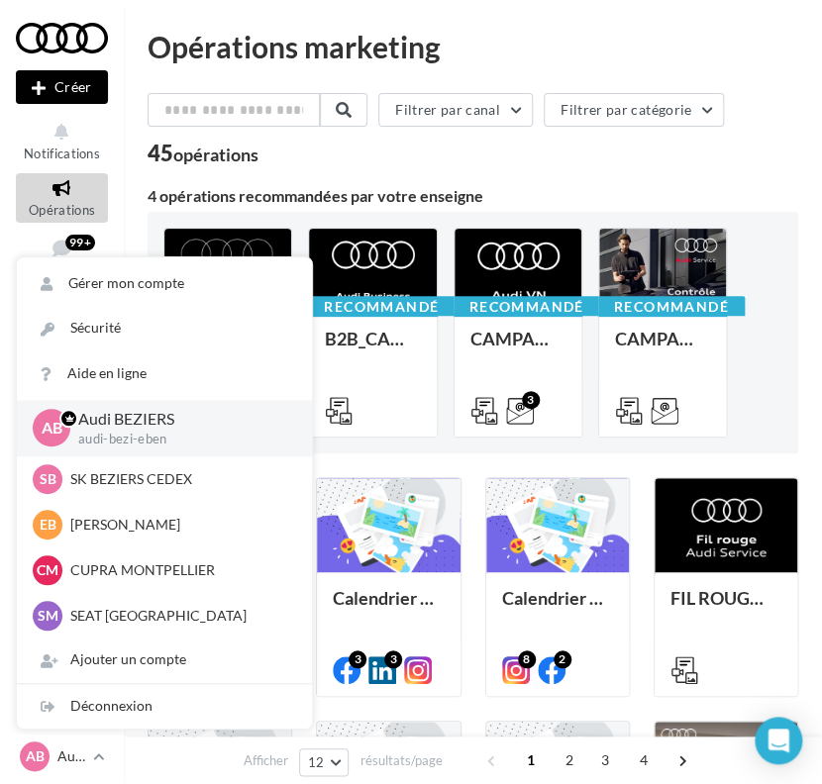 The height and width of the screenshot is (784, 822). What do you see at coordinates (527, 660) in the screenshot?
I see `div: 8` at bounding box center [527, 660].